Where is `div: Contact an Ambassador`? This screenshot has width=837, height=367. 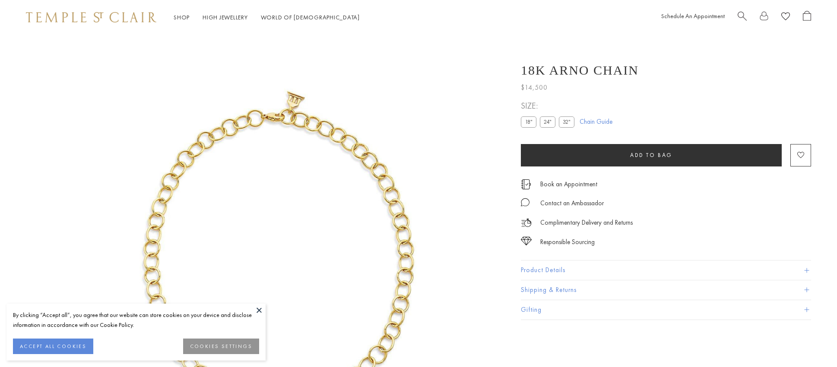 div: Contact an Ambassador is located at coordinates (572, 203).